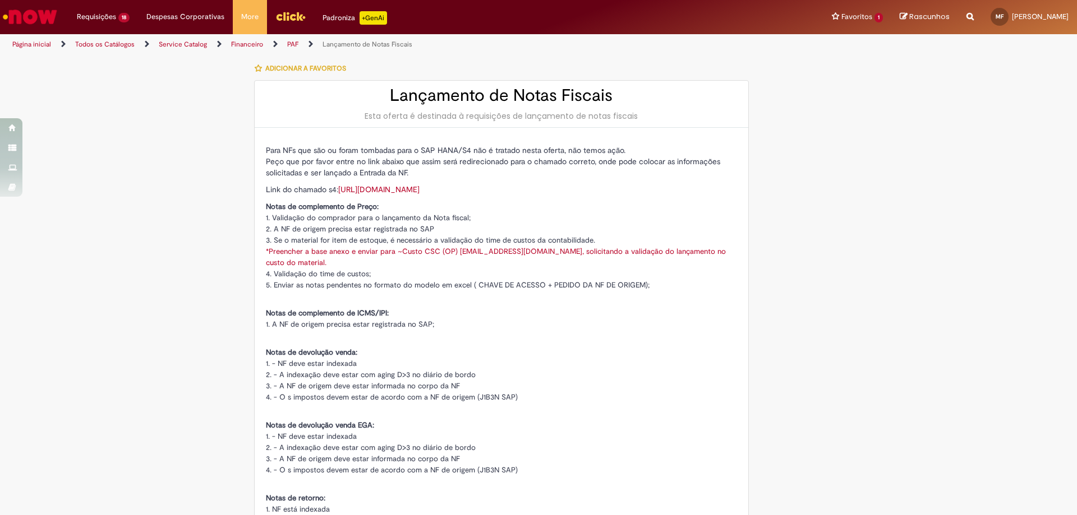  What do you see at coordinates (105, 44) in the screenshot?
I see `a: Todos os Catálogos` at bounding box center [105, 44].